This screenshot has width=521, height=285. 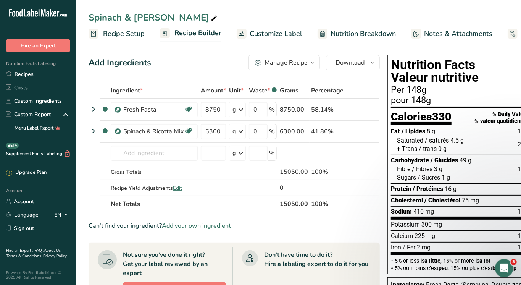 I want to click on div: Gross Totals, so click(x=154, y=172).